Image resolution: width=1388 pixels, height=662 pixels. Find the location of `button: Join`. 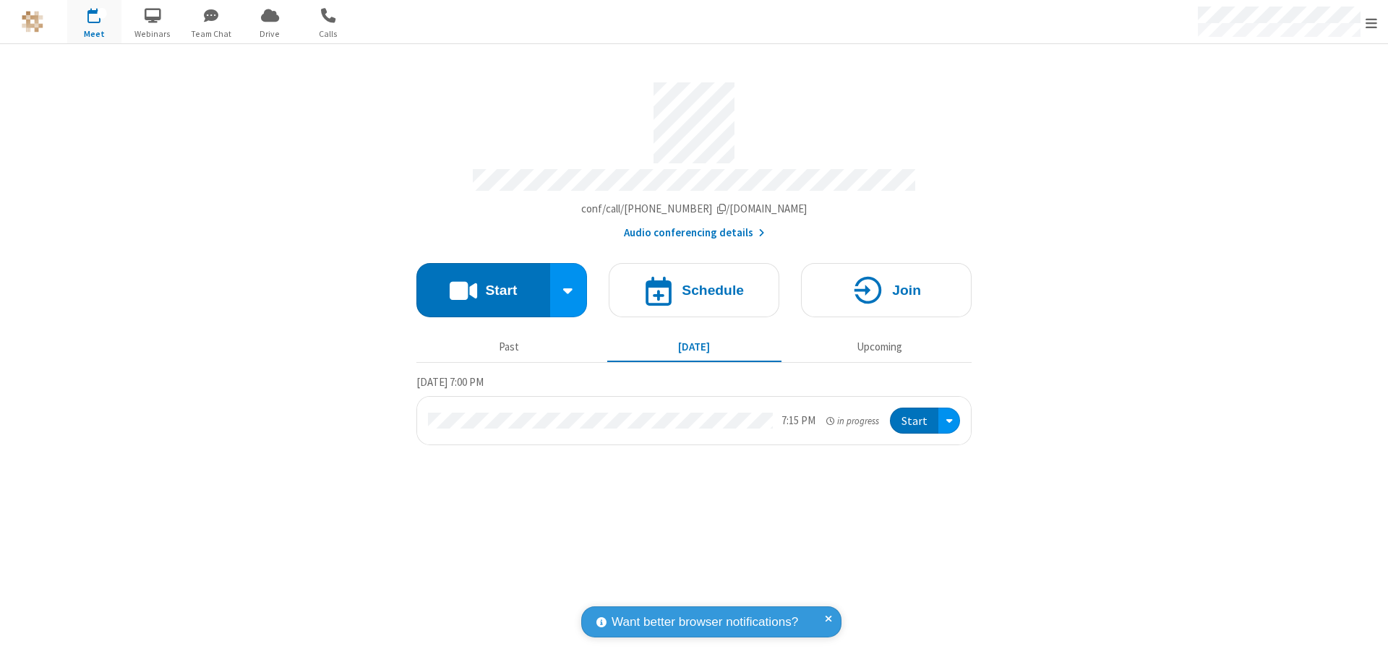

button: Join is located at coordinates (886, 290).